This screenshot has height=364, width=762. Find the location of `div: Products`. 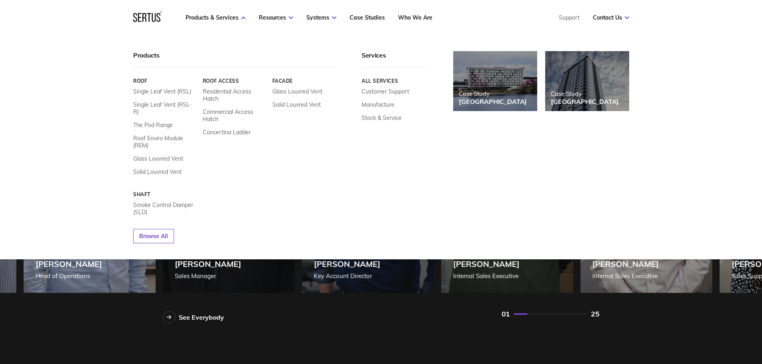

div: Products is located at coordinates (234, 59).